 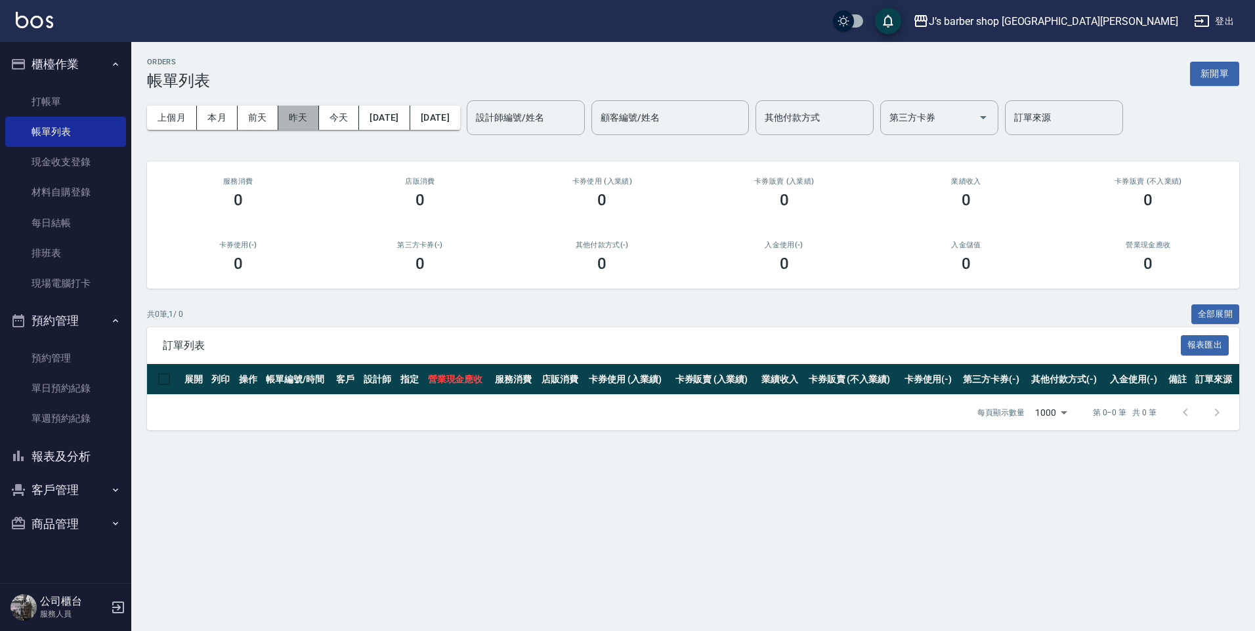 What do you see at coordinates (194, 379) in the screenshot?
I see `th: 展開` at bounding box center [194, 379].